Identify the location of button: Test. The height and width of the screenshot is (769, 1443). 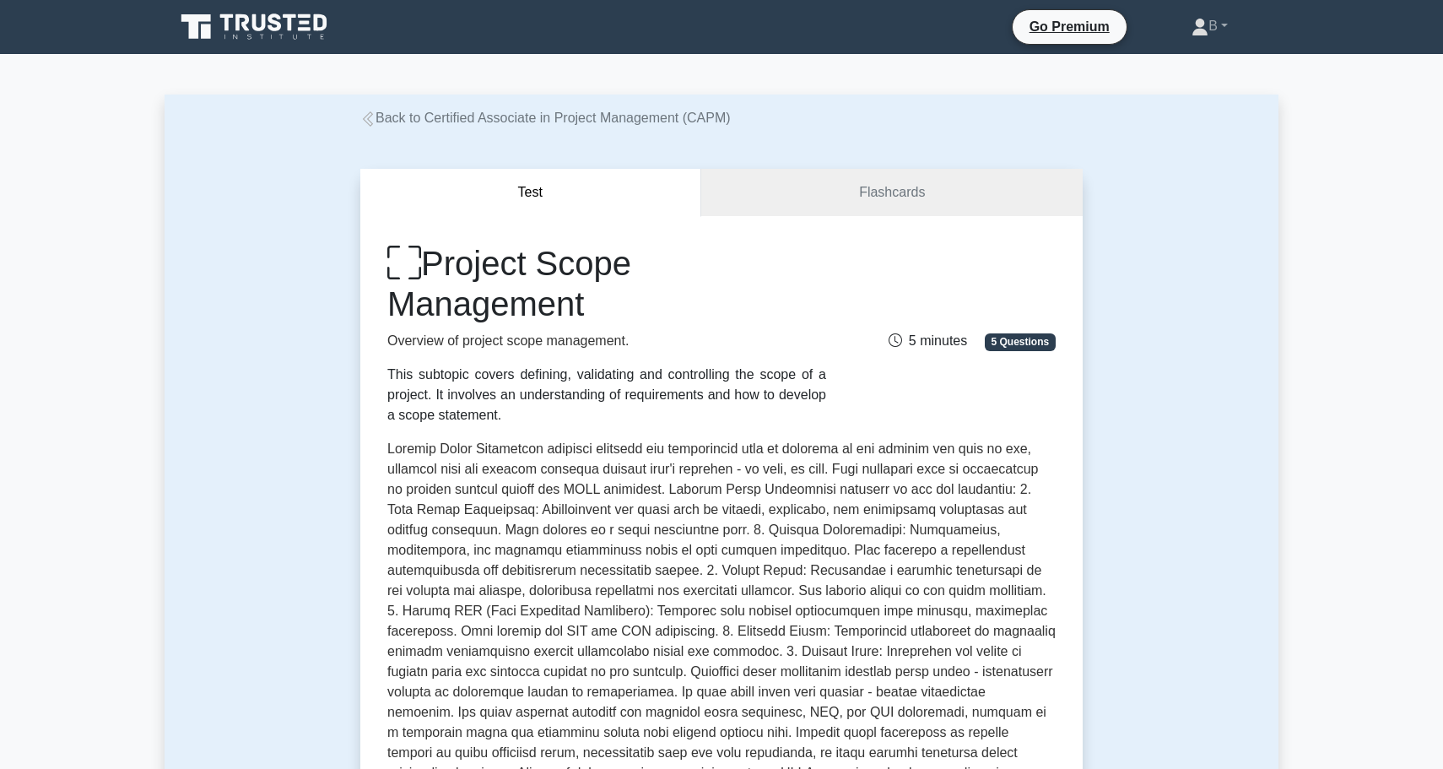
(531, 192).